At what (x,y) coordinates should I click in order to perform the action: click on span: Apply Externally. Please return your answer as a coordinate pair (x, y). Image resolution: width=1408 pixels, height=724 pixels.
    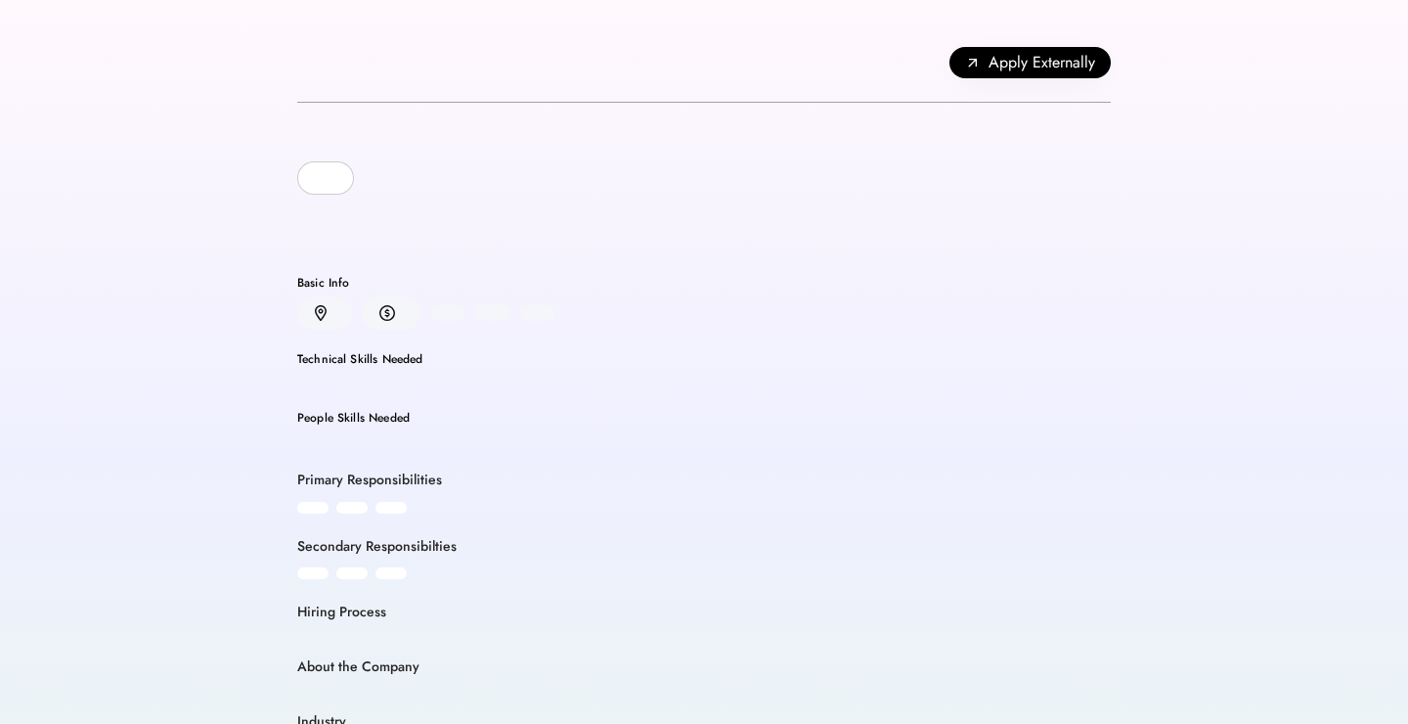
    Looking at the image, I should click on (1041, 63).